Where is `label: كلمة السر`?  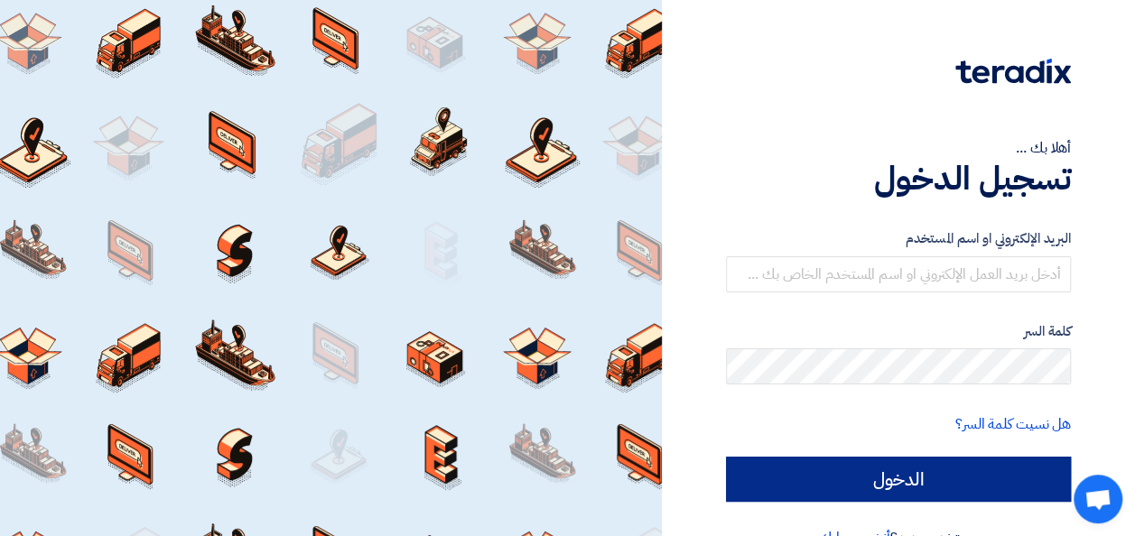 label: كلمة السر is located at coordinates (898, 331).